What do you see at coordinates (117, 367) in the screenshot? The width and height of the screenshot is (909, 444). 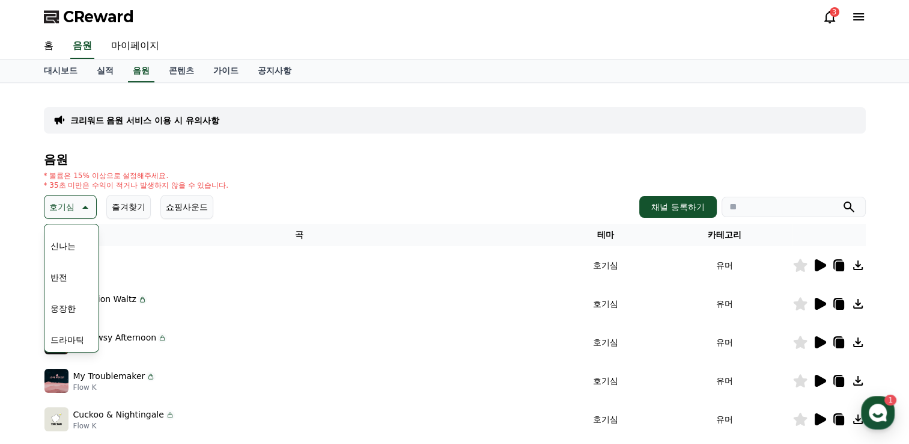 I see `span: 대화` at bounding box center [117, 367].